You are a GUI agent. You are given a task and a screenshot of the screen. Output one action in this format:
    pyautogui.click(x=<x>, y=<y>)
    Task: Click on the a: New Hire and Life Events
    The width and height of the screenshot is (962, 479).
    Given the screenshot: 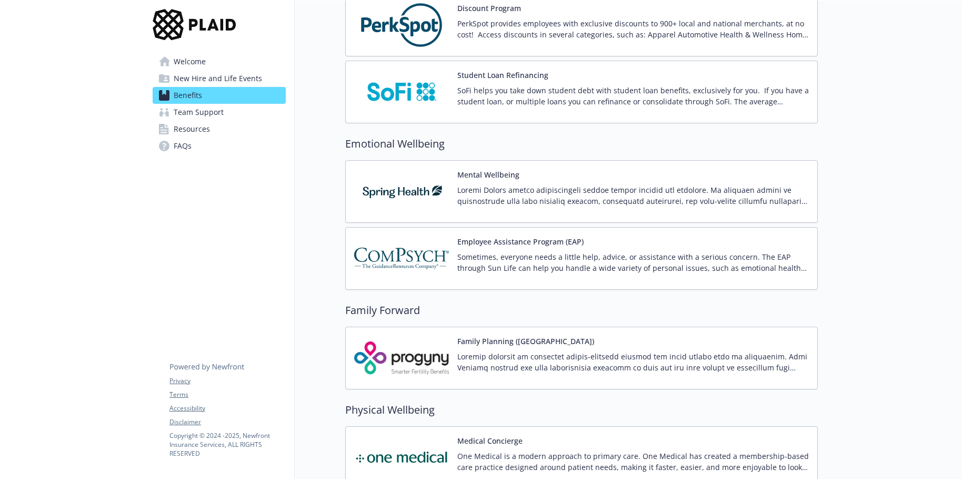 What is the action you would take?
    pyautogui.click(x=219, y=78)
    